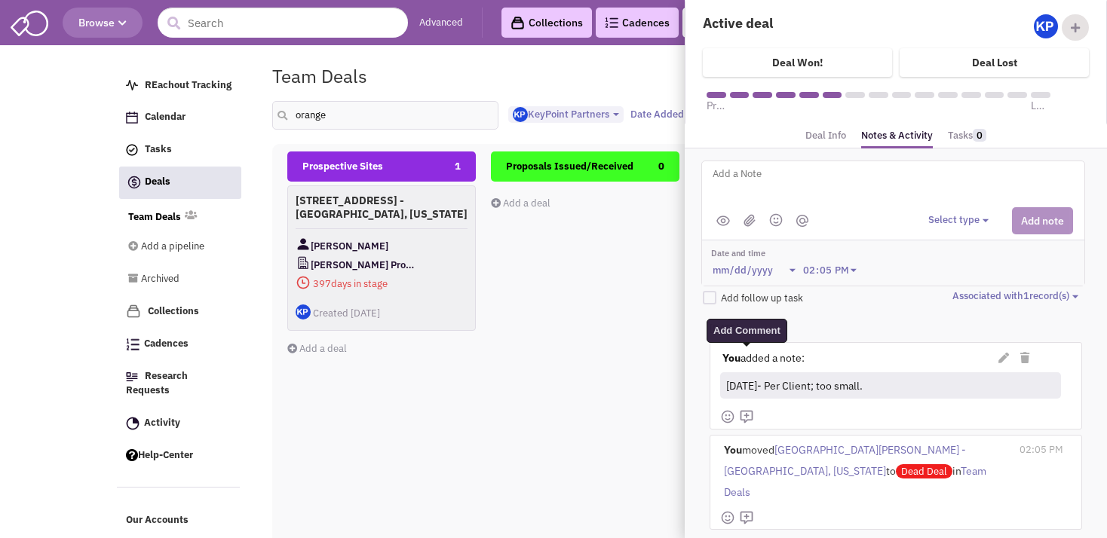  I want to click on input: Search deals, so click(385, 115).